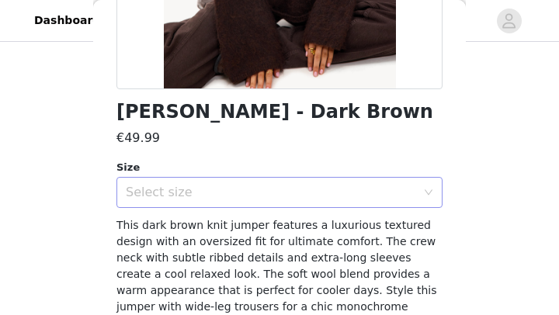  I want to click on h3: €49.99, so click(138, 138).